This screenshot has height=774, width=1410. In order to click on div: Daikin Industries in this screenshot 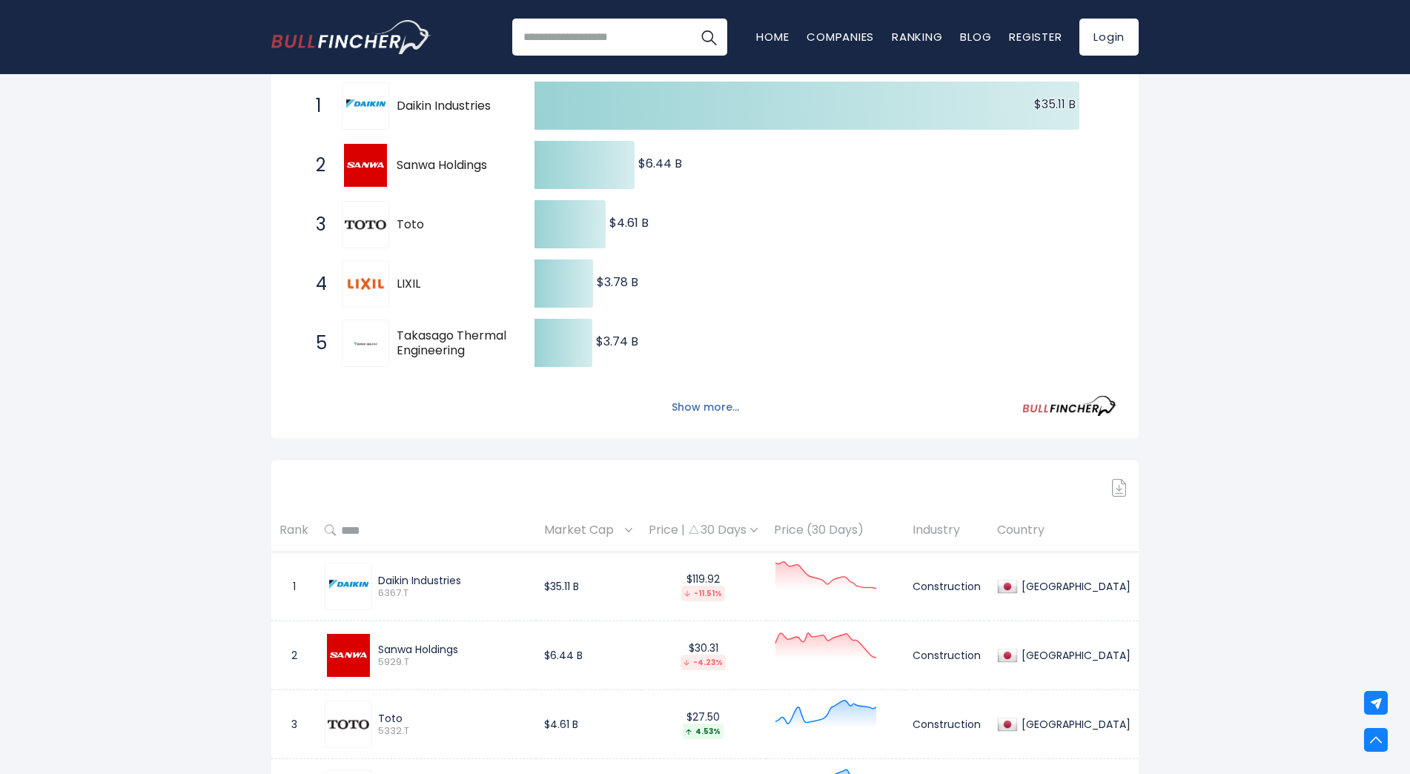, I will do `click(453, 580)`.